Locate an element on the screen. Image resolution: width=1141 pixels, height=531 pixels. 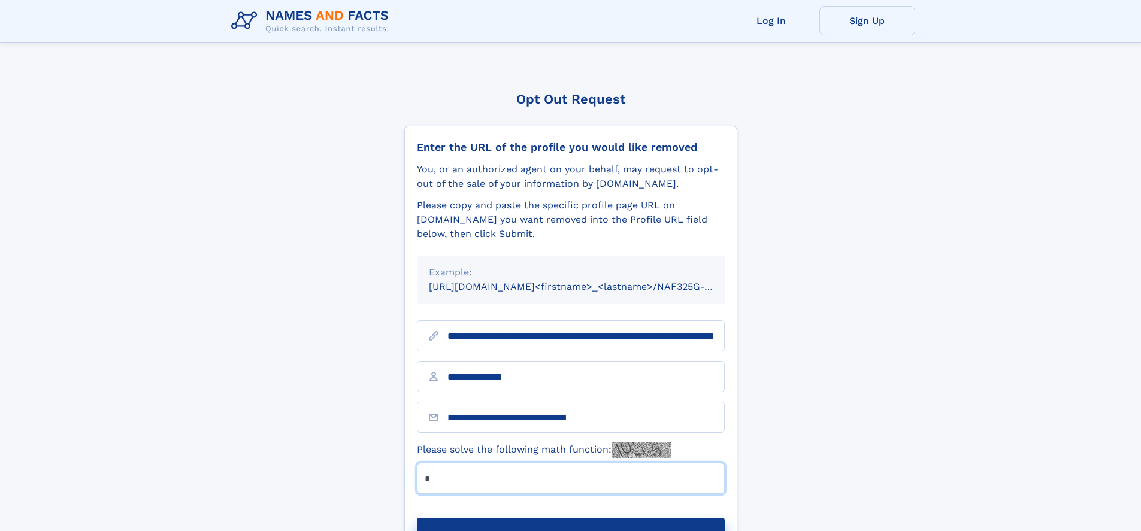
div: Opt Out Request is located at coordinates (571, 99).